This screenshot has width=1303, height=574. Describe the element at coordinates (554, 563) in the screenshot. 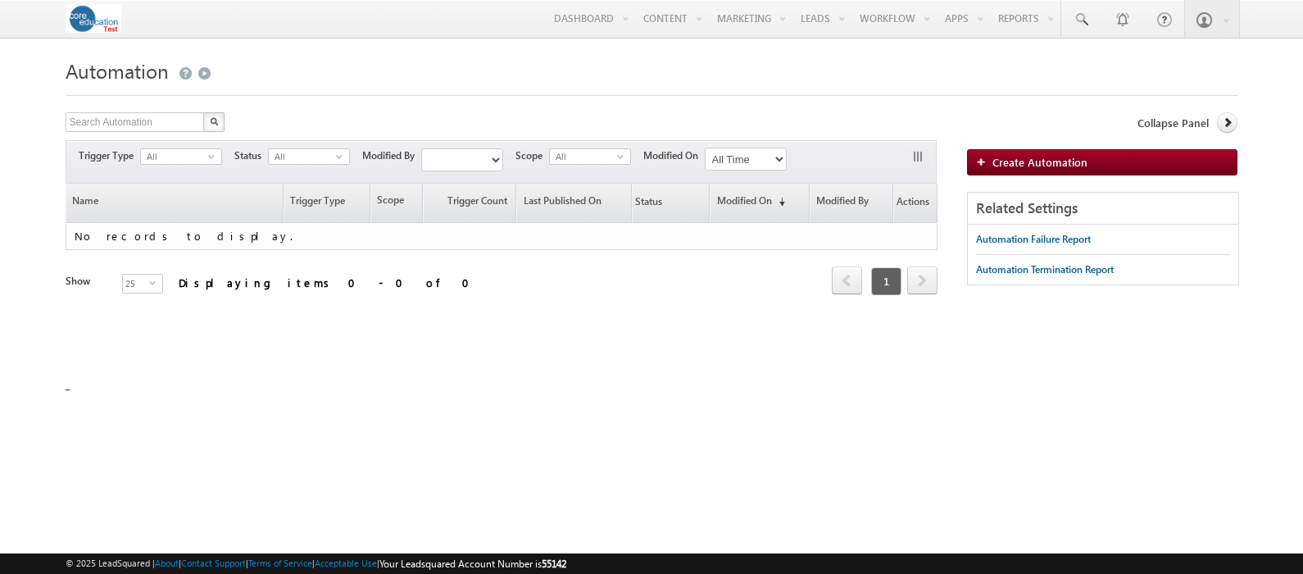

I see `span: 55142` at that location.